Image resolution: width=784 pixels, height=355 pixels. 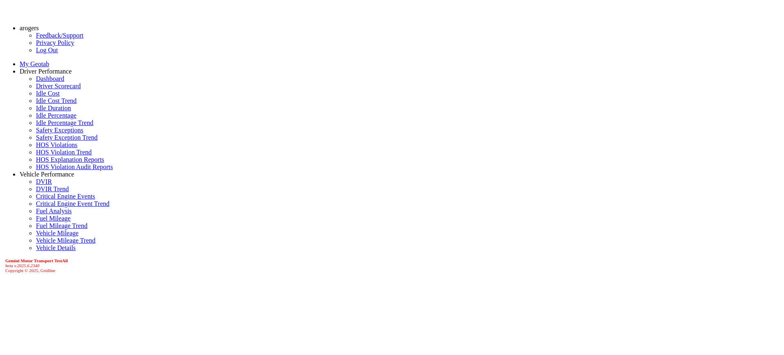 What do you see at coordinates (50, 78) in the screenshot?
I see `a: Dashboard` at bounding box center [50, 78].